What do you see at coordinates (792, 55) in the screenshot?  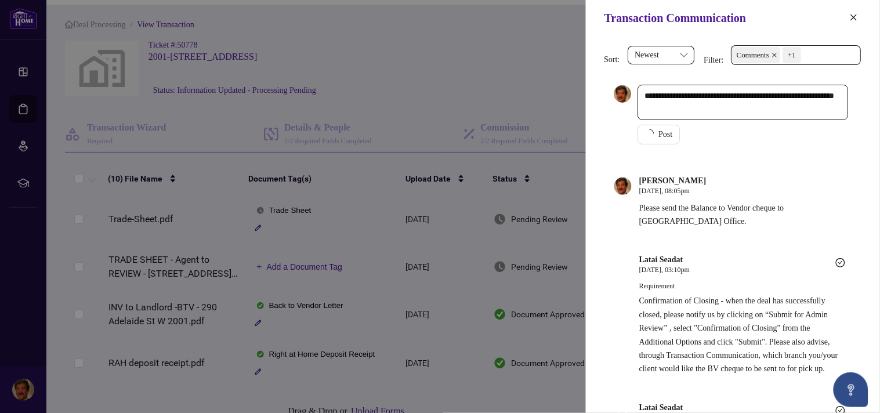 I see `div: +1` at bounding box center [792, 55].